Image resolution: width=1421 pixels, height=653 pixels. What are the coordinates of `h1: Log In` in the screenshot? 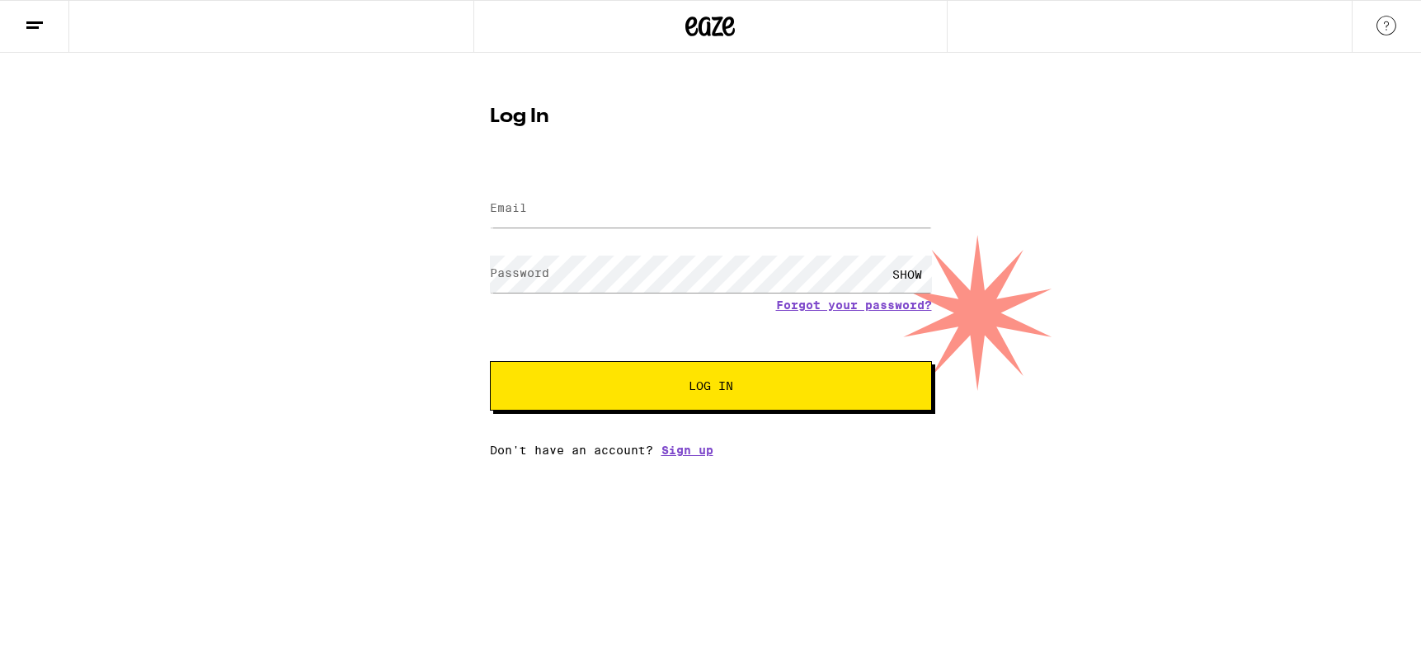 It's located at (711, 117).